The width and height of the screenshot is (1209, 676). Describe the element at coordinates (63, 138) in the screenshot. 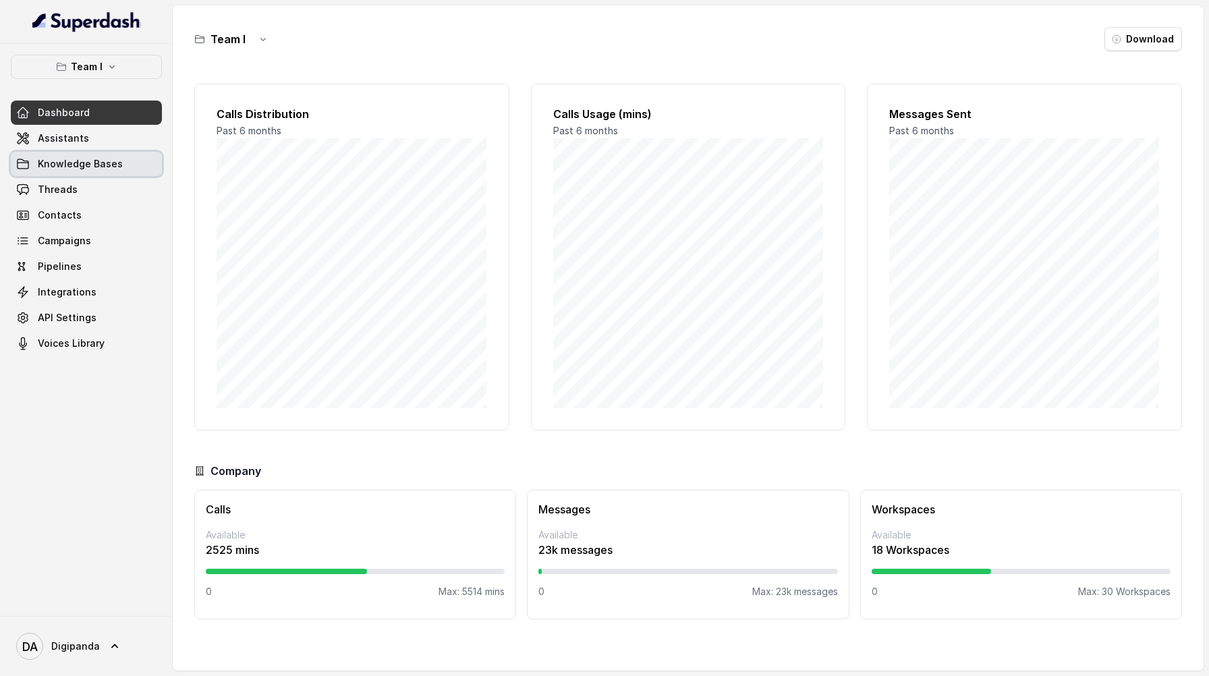

I see `span: Assistants` at that location.